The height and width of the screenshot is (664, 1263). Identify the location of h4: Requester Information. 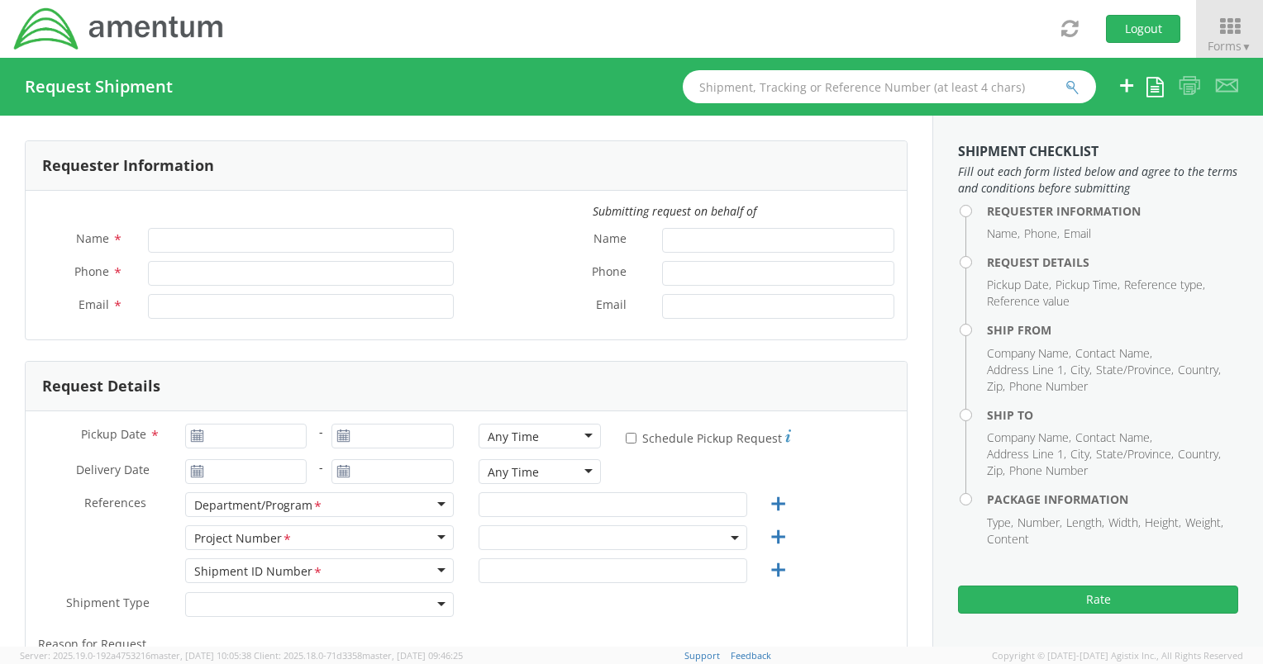
(1112, 211).